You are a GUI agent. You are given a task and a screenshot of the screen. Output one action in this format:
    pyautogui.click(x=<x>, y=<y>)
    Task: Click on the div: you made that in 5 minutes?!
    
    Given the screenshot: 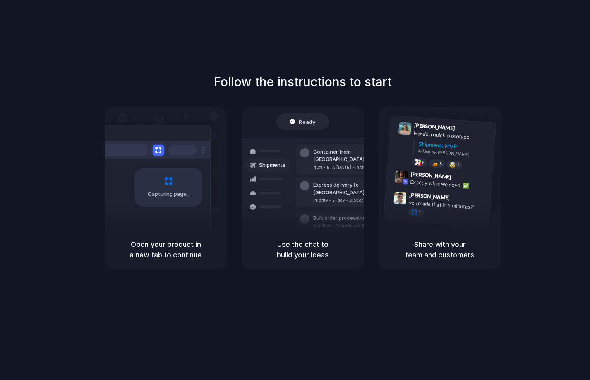 What is the action you would take?
    pyautogui.click(x=447, y=205)
    